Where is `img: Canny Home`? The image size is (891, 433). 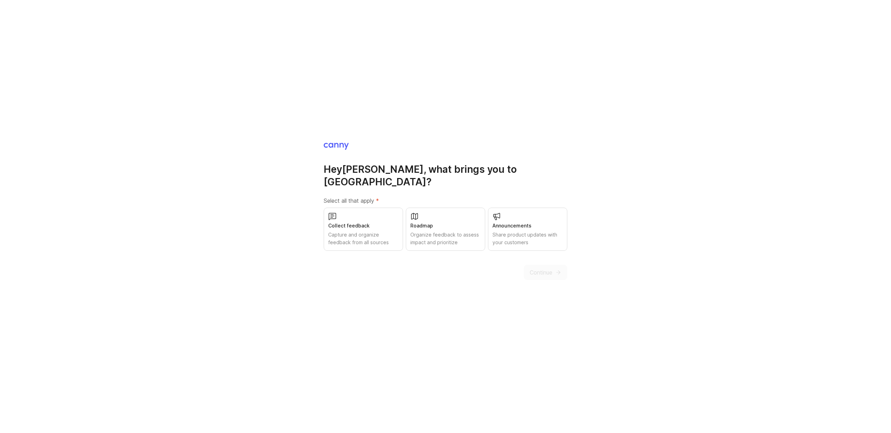 img: Canny Home is located at coordinates (336, 146).